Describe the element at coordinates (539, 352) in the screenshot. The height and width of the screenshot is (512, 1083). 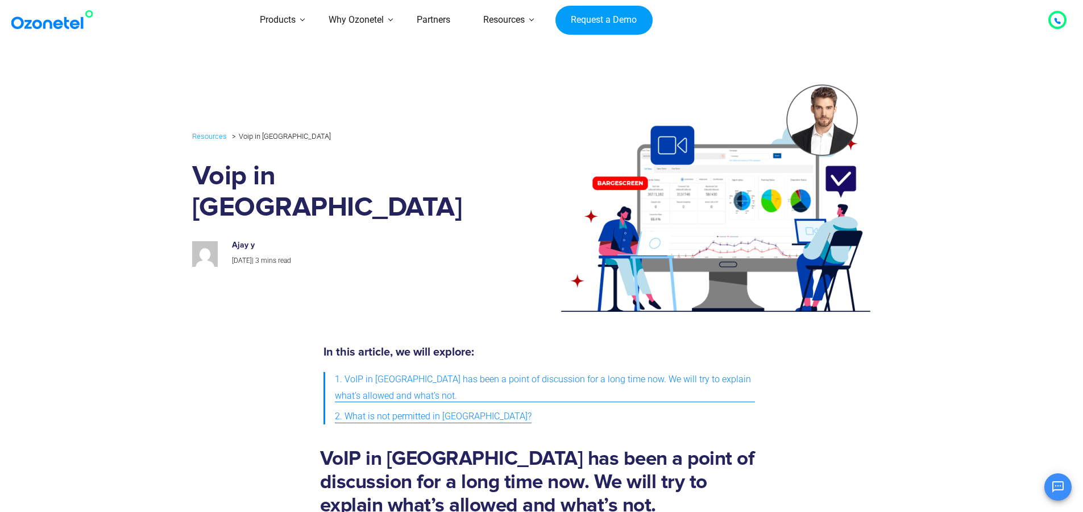
I see `h5: In this article, we will explore:` at that location.